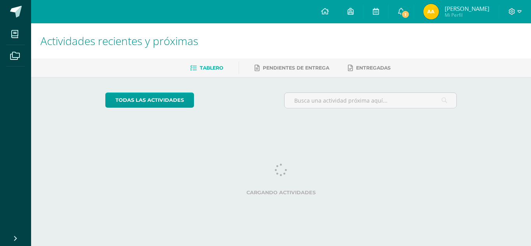 This screenshot has height=246, width=531. Describe the element at coordinates (406, 14) in the screenshot. I see `span: 1` at that location.